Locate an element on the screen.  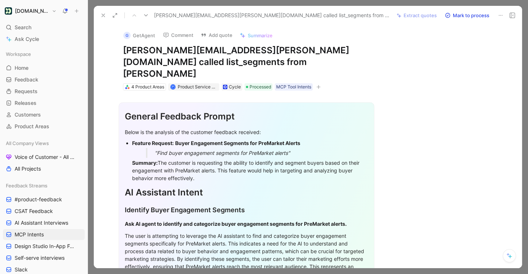
div: Feedback Streams is located at coordinates (44, 185).